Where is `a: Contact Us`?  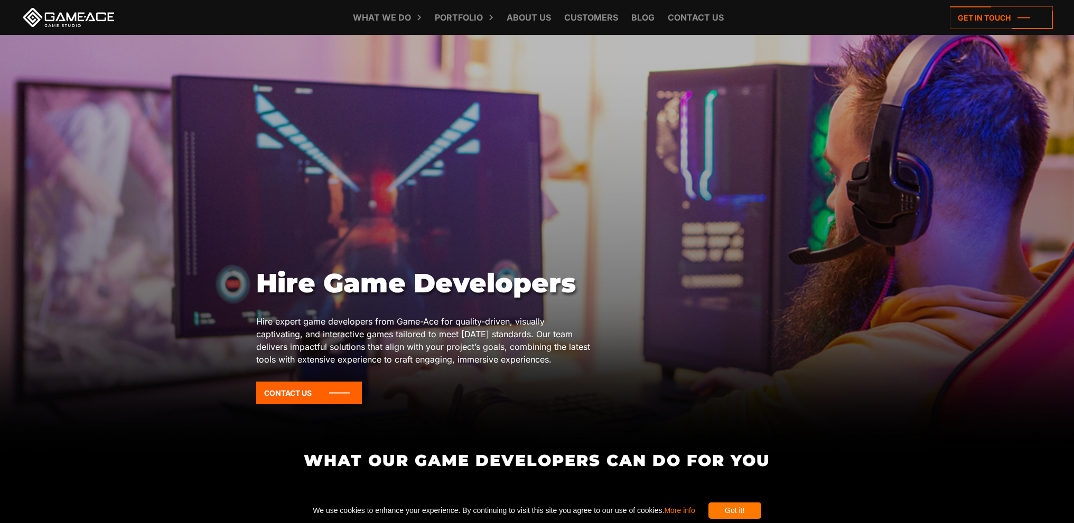 a: Contact Us is located at coordinates (309, 393).